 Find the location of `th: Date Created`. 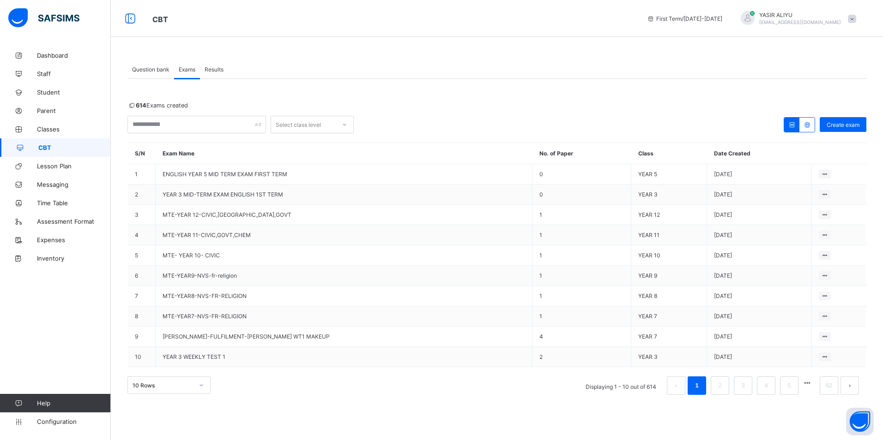

th: Date Created is located at coordinates (759, 154).